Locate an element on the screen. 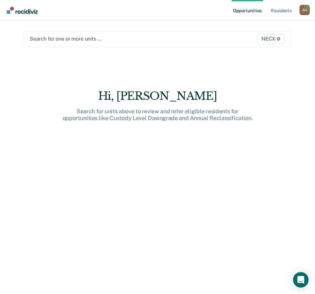 The image size is (315, 294). button: Profile dropdown button is located at coordinates (304, 10).